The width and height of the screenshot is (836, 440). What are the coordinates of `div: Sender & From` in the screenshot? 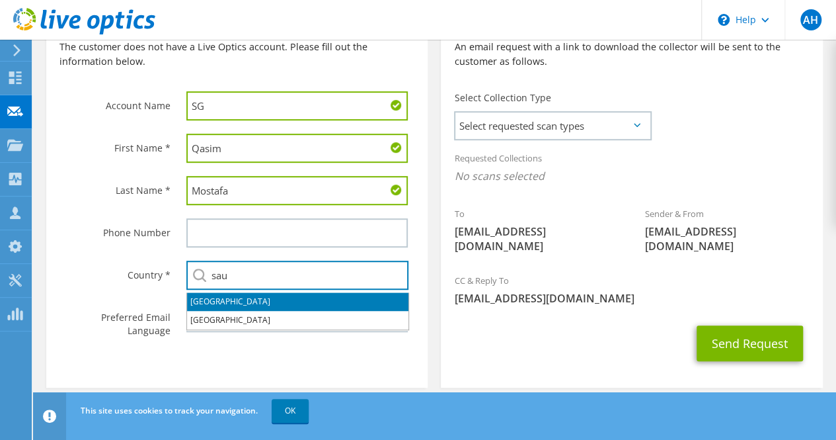 It's located at (727, 229).